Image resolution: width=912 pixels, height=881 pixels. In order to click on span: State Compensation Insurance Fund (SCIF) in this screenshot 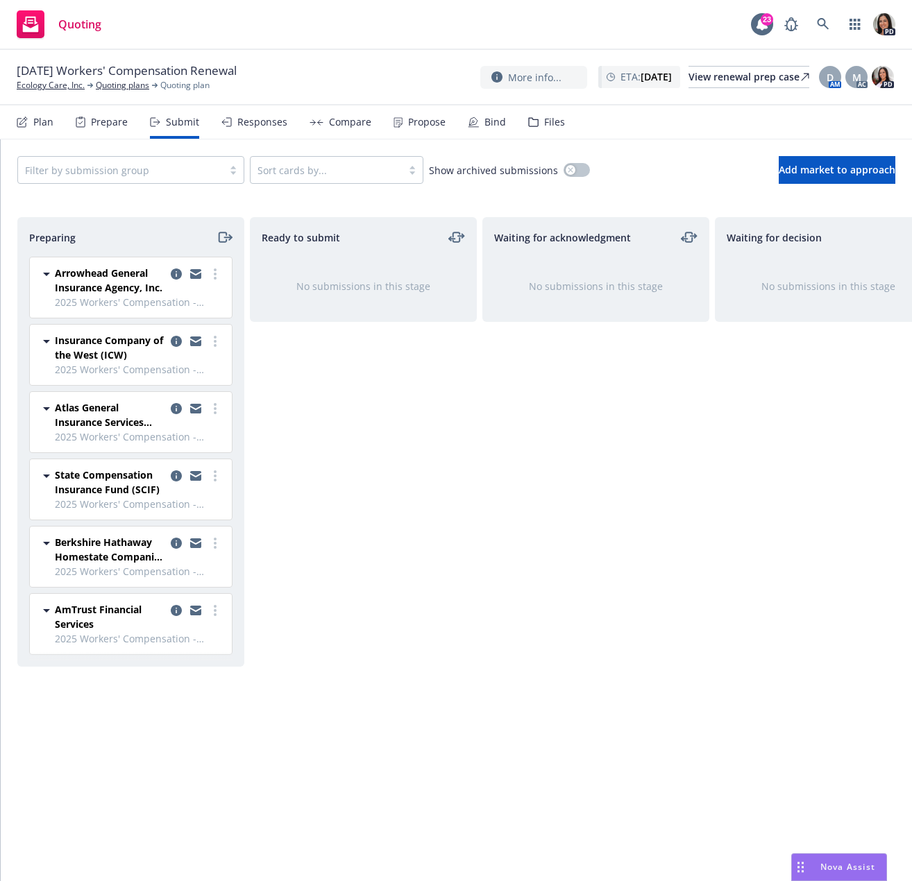, I will do `click(110, 482)`.